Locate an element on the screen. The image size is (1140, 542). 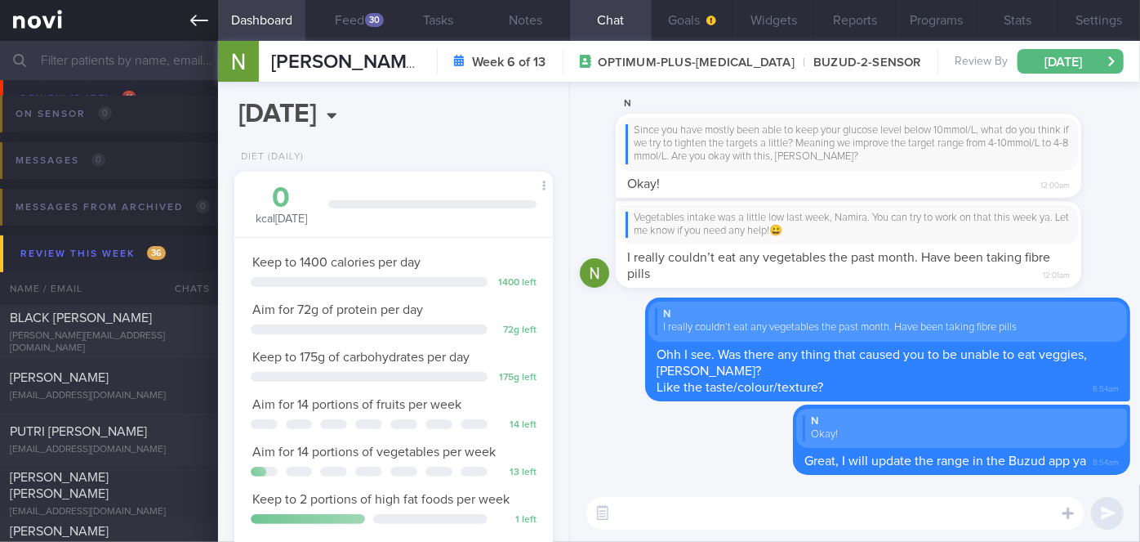
div: Messages from Archived is located at coordinates (113, 207).